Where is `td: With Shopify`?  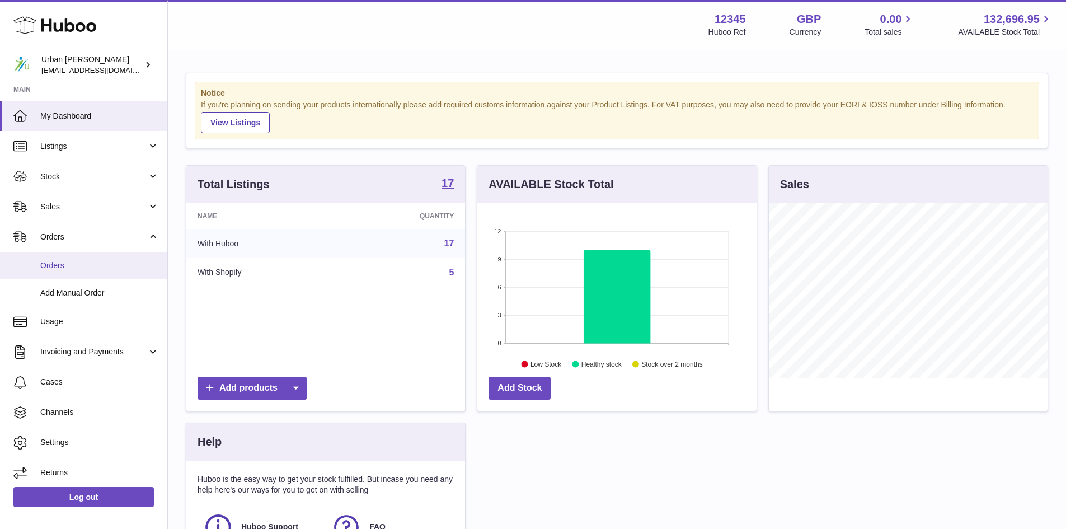 td: With Shopify is located at coordinates (261, 273).